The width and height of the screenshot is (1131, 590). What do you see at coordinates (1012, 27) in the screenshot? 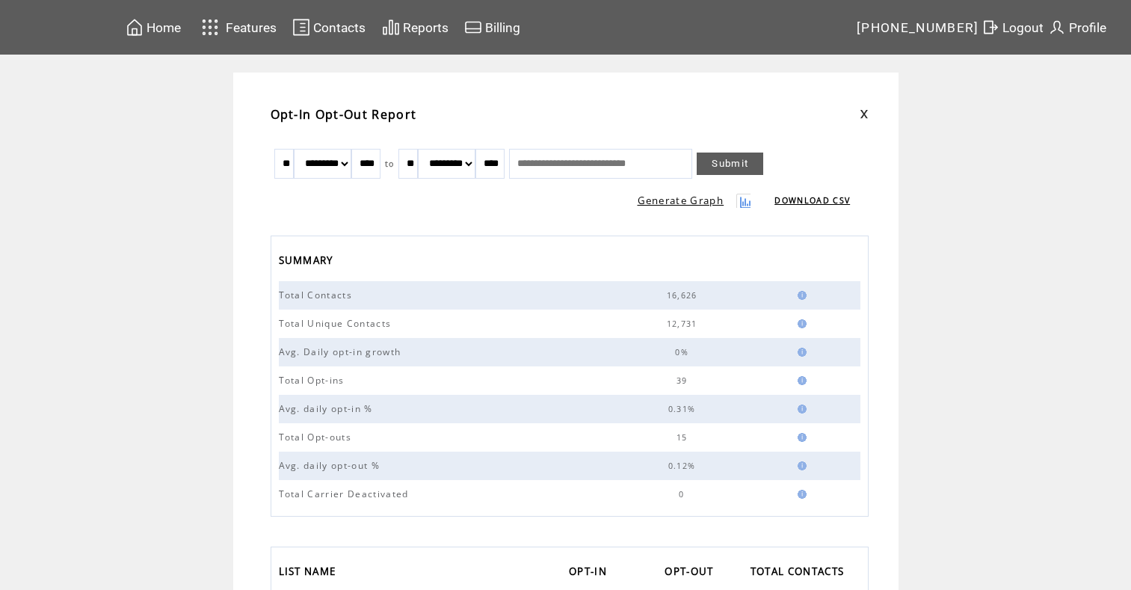
I see `a: Logout` at bounding box center [1012, 27].